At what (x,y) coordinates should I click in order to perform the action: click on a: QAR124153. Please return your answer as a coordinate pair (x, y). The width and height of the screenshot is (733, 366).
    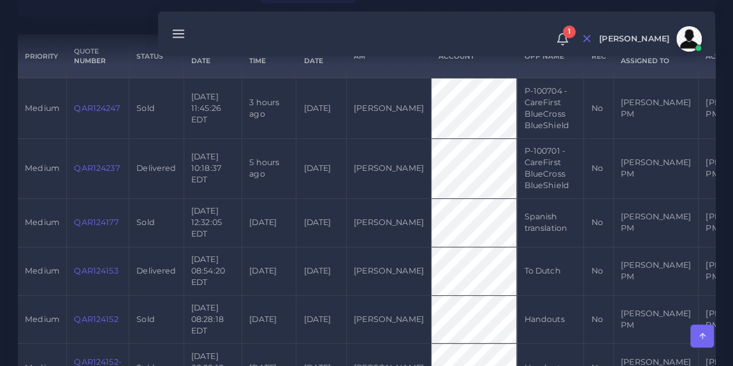
    Looking at the image, I should click on (96, 270).